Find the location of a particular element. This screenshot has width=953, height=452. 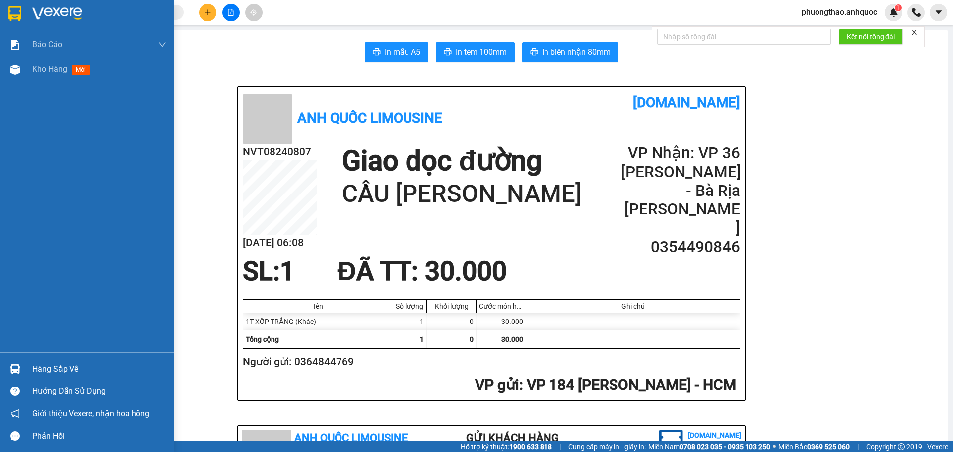

button: aim is located at coordinates (254, 12).